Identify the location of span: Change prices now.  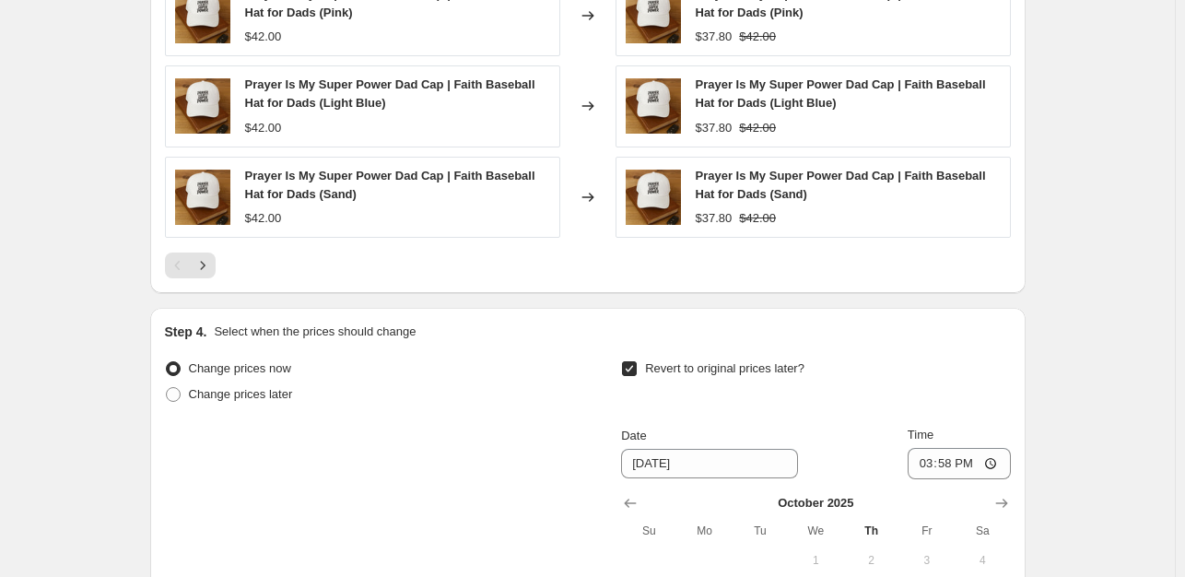
(240, 368).